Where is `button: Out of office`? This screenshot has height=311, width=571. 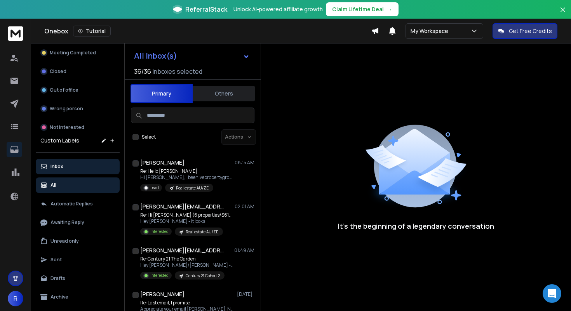 button: Out of office is located at coordinates (78, 90).